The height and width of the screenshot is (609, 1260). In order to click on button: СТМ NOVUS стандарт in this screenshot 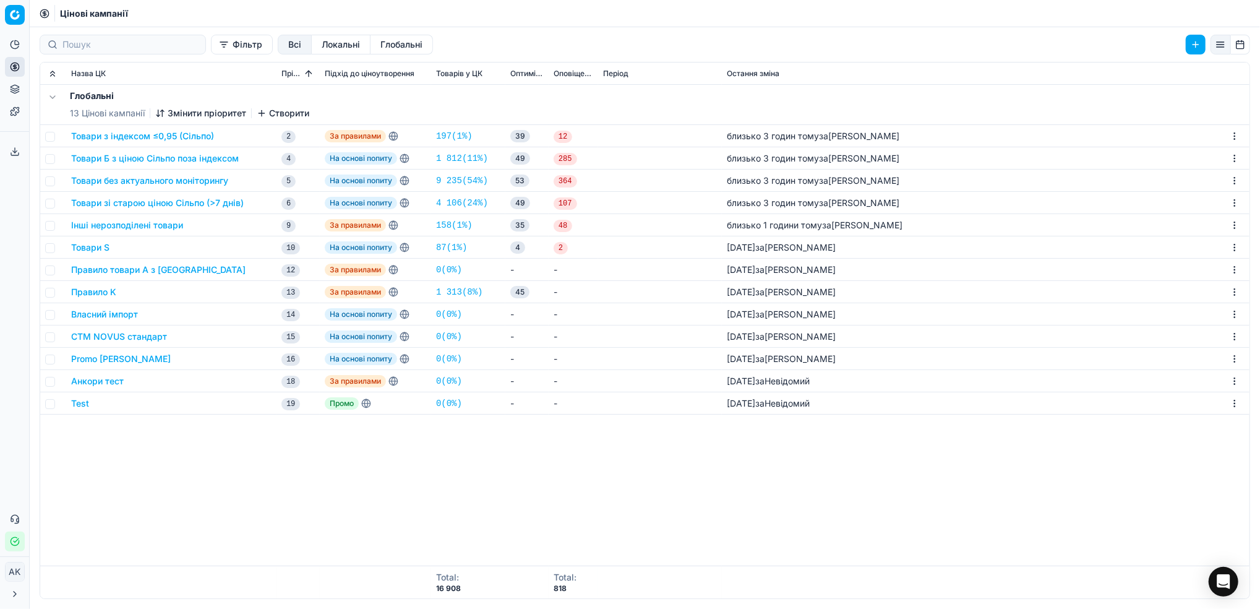, I will do `click(119, 337)`.